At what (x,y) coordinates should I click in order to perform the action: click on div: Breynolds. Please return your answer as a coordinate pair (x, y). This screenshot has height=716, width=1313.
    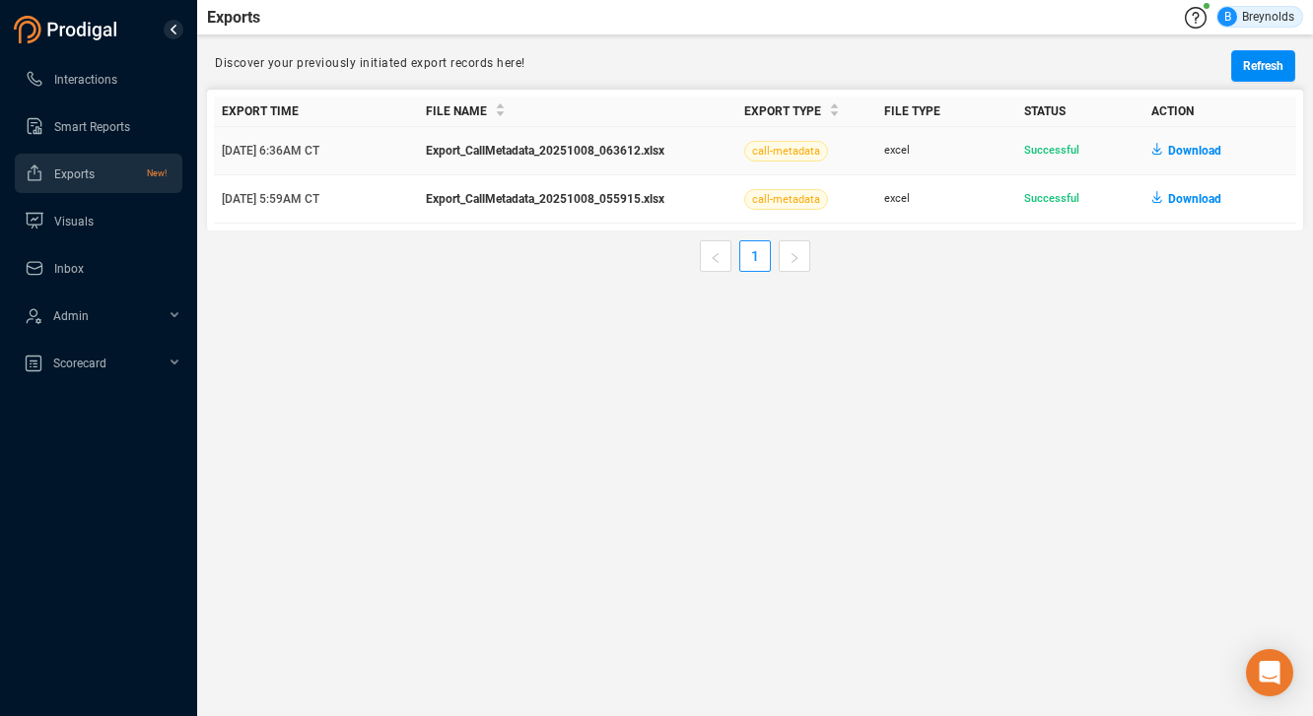
    Looking at the image, I should click on (1255, 17).